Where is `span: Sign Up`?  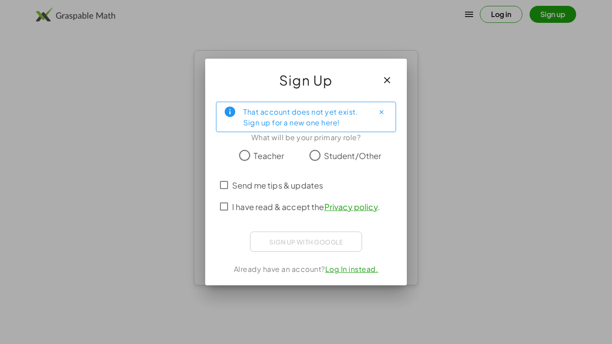
span: Sign Up is located at coordinates (306, 80).